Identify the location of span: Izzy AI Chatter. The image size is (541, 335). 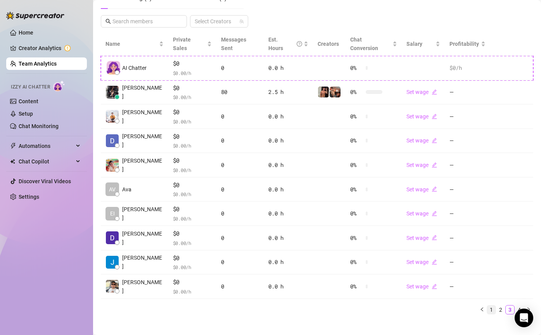
(30, 87).